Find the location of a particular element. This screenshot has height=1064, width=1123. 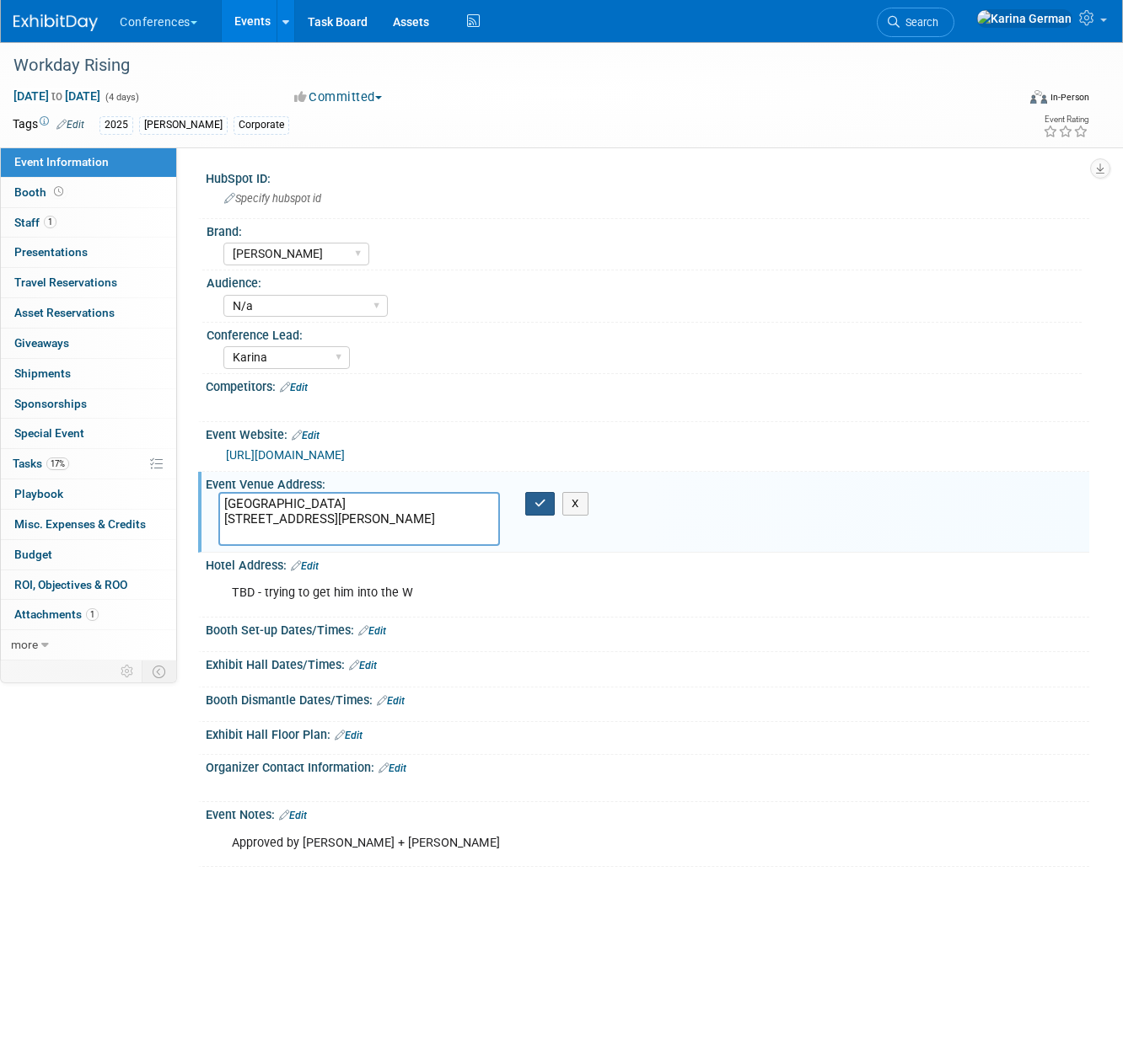

div: Workday Rising is located at coordinates (503, 66).